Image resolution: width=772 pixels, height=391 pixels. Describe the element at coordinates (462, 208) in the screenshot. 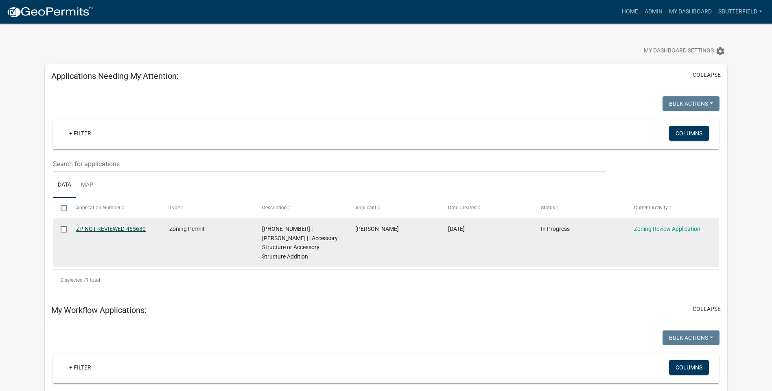

I see `span: Date Created` at that location.